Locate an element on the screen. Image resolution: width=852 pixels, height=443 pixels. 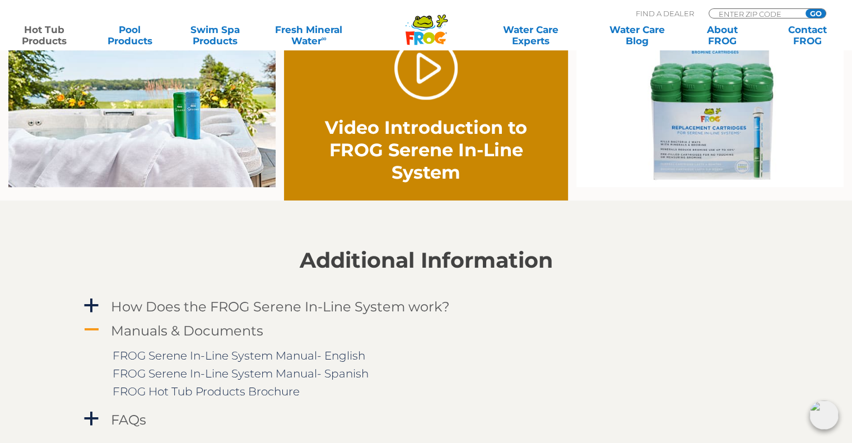
h4: Manuals & Documents is located at coordinates (187, 330).